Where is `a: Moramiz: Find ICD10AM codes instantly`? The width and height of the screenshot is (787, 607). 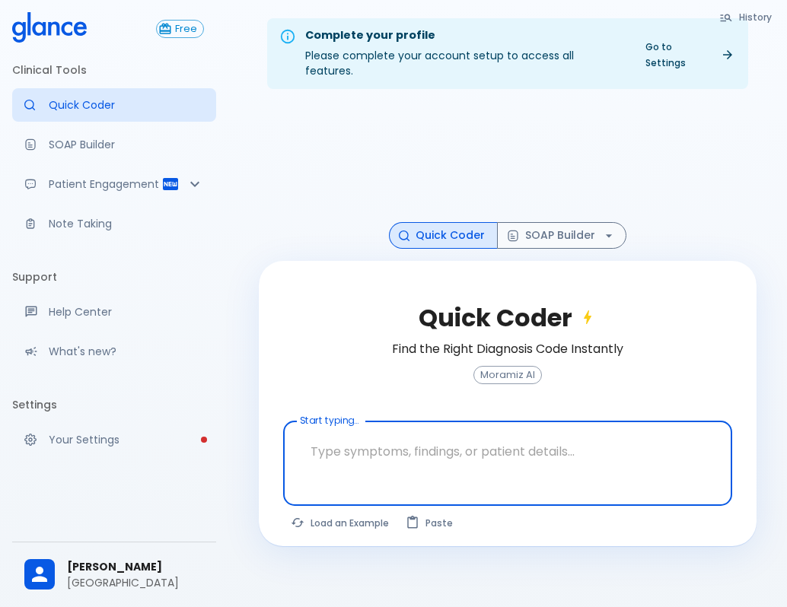 a: Moramiz: Find ICD10AM codes instantly is located at coordinates (114, 105).